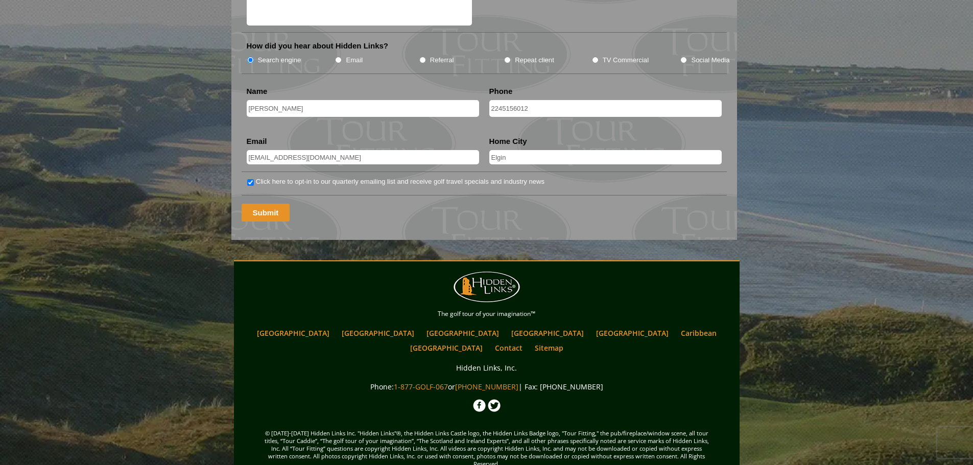  I want to click on label: Search engine, so click(279, 60).